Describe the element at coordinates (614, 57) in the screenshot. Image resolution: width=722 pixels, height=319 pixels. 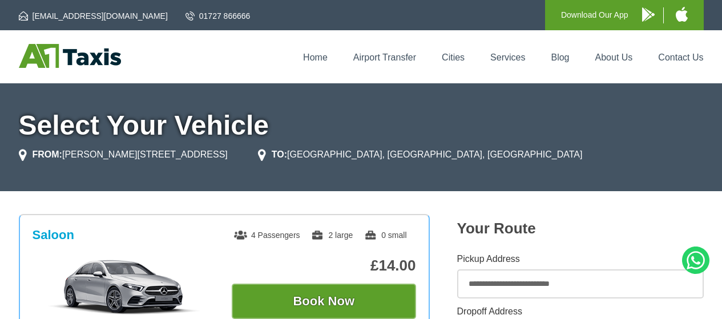
I see `a: About Us` at that location.